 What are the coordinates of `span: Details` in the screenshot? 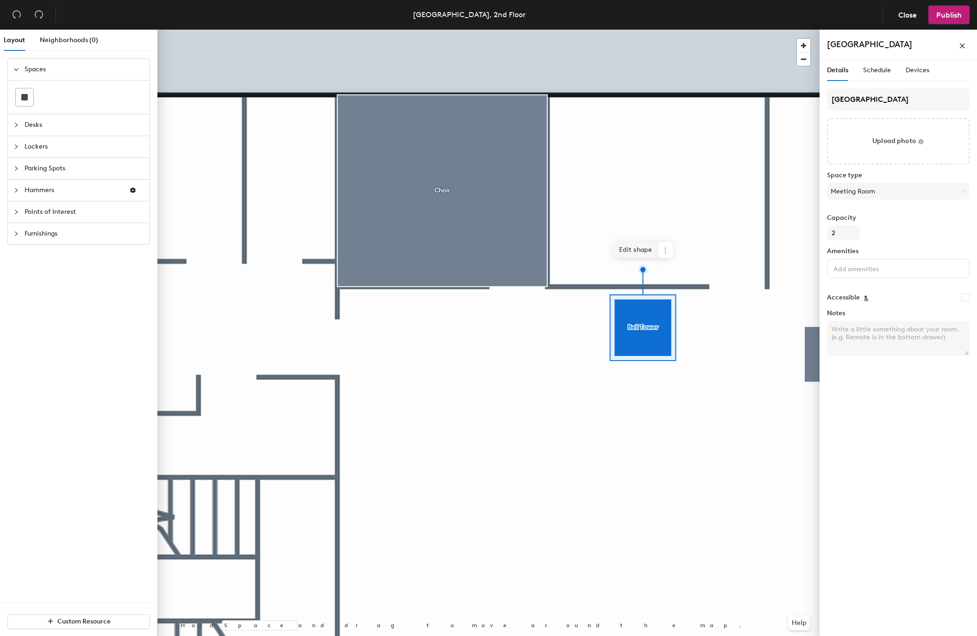 It's located at (837, 70).